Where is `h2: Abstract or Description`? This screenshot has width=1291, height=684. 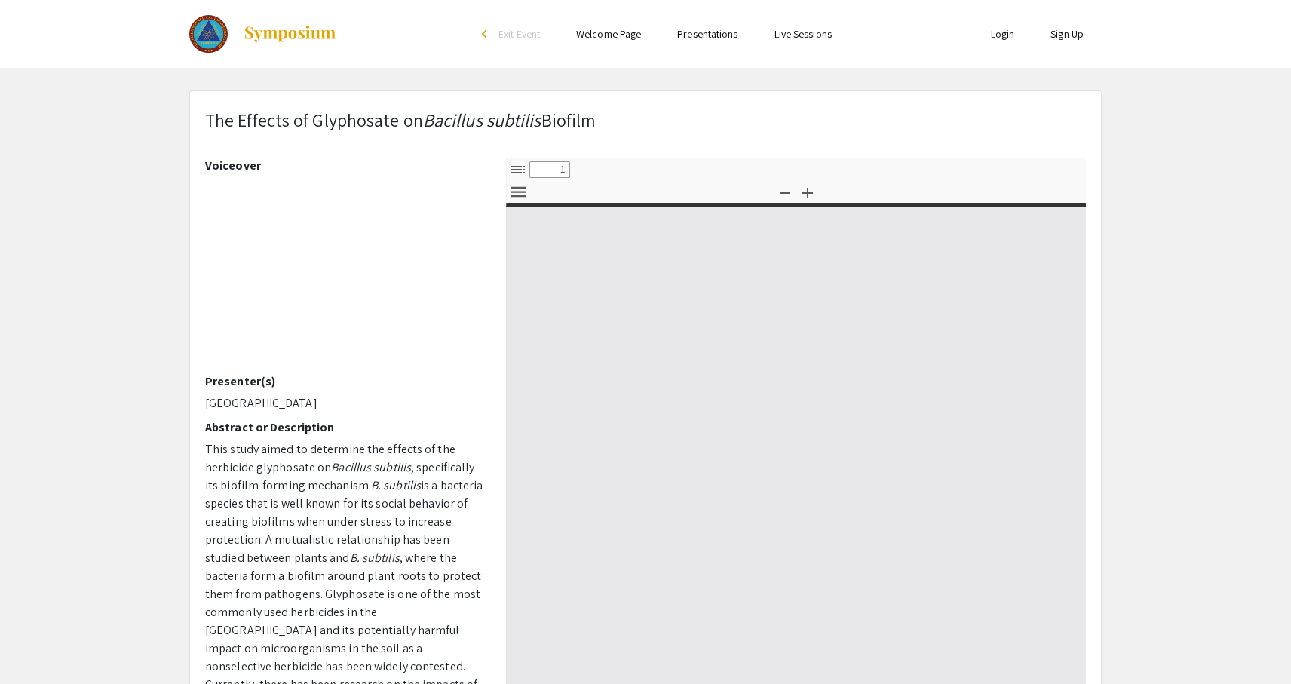 h2: Abstract or Description is located at coordinates (344, 427).